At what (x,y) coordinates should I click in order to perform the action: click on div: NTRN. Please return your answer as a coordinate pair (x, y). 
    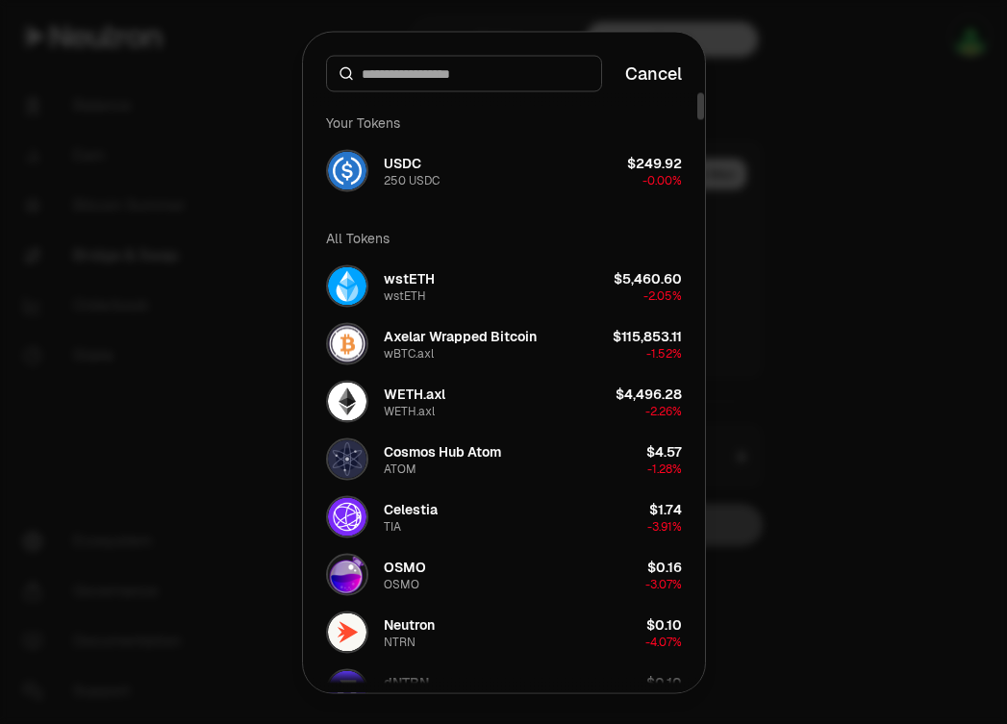
    Looking at the image, I should click on (399, 641).